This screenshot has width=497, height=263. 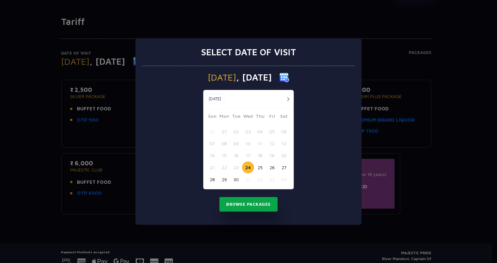 I want to click on button: 29, so click(x=224, y=179).